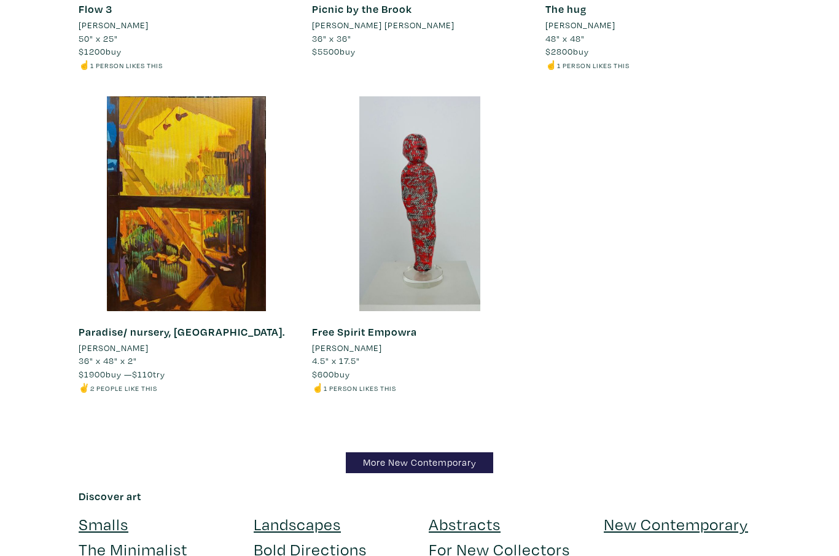 Image resolution: width=839 pixels, height=556 pixels. Describe the element at coordinates (123, 388) in the screenshot. I see `small: 2 people like this` at that location.